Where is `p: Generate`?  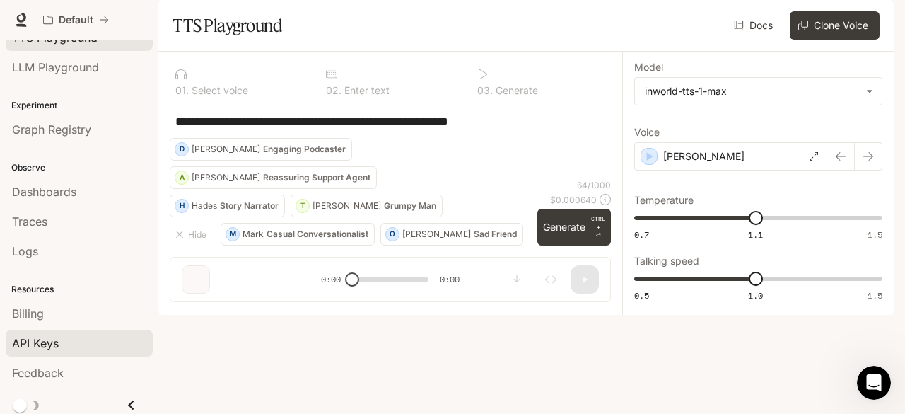
p: Generate is located at coordinates (516, 91).